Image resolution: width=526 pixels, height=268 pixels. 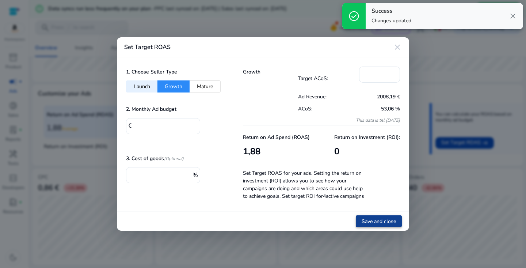 What do you see at coordinates (270, 72) in the screenshot?
I see `h5: Growth` at bounding box center [270, 72].